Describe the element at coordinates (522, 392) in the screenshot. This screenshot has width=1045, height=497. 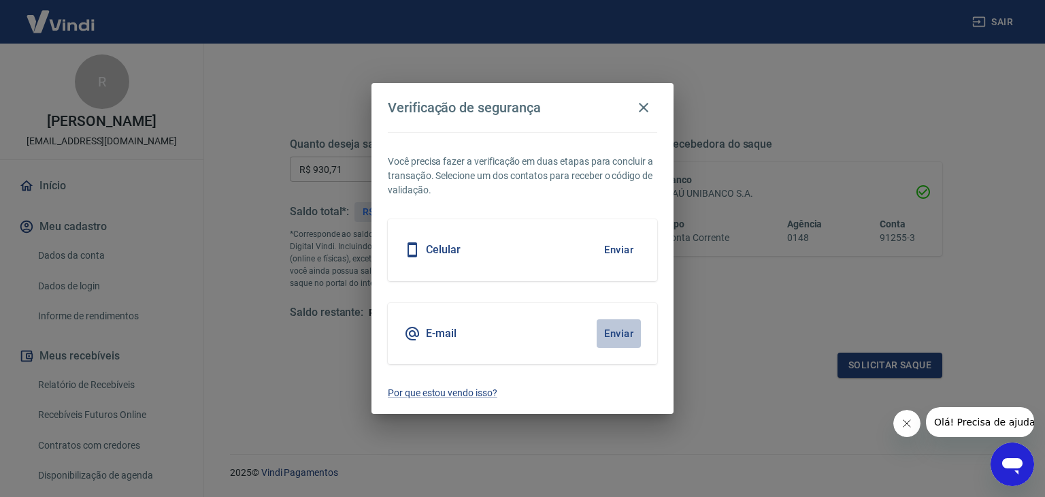
I see `p: Por que estou vendo isso?` at that location.